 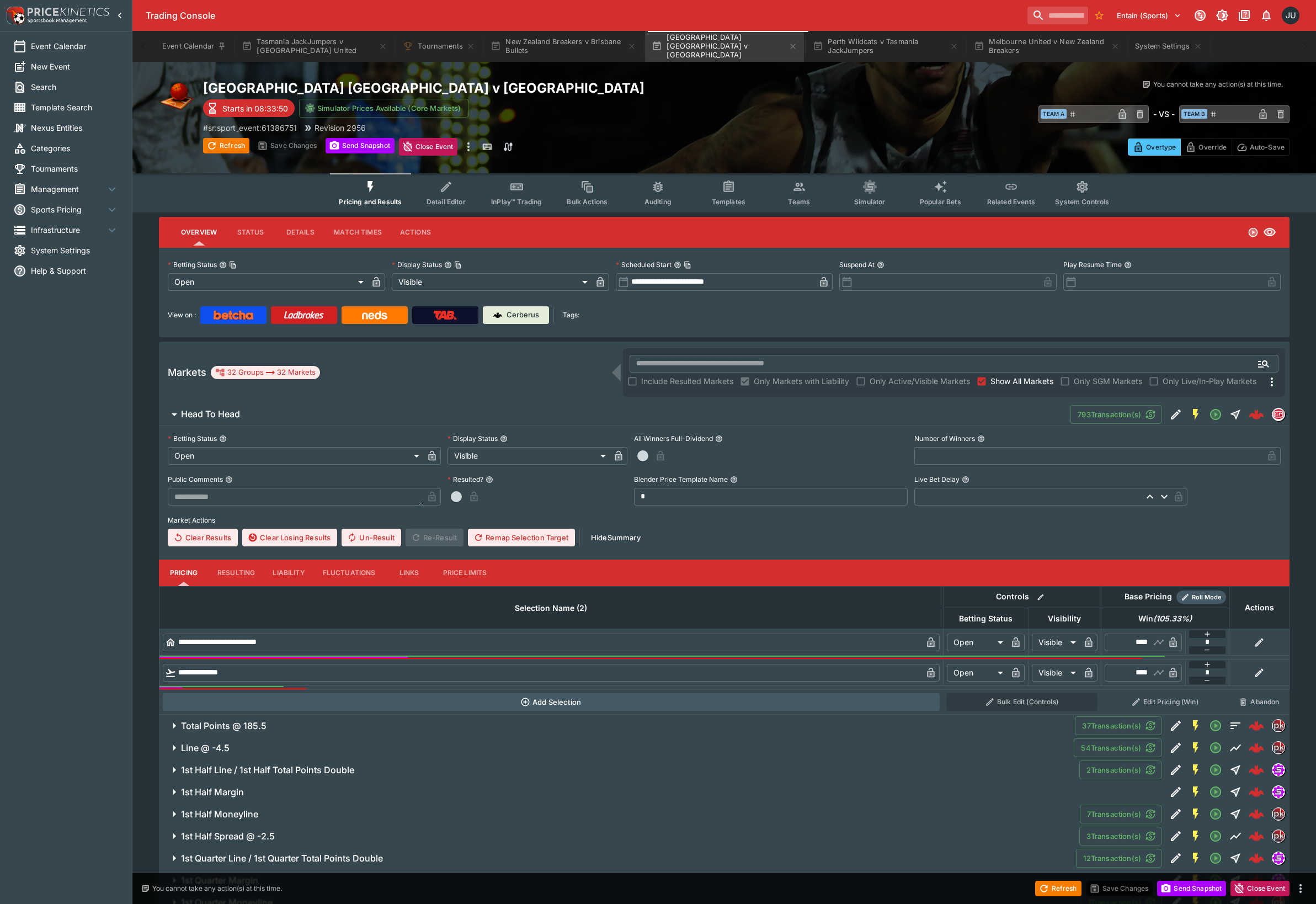 I want to click on span: Categories, so click(x=75, y=148).